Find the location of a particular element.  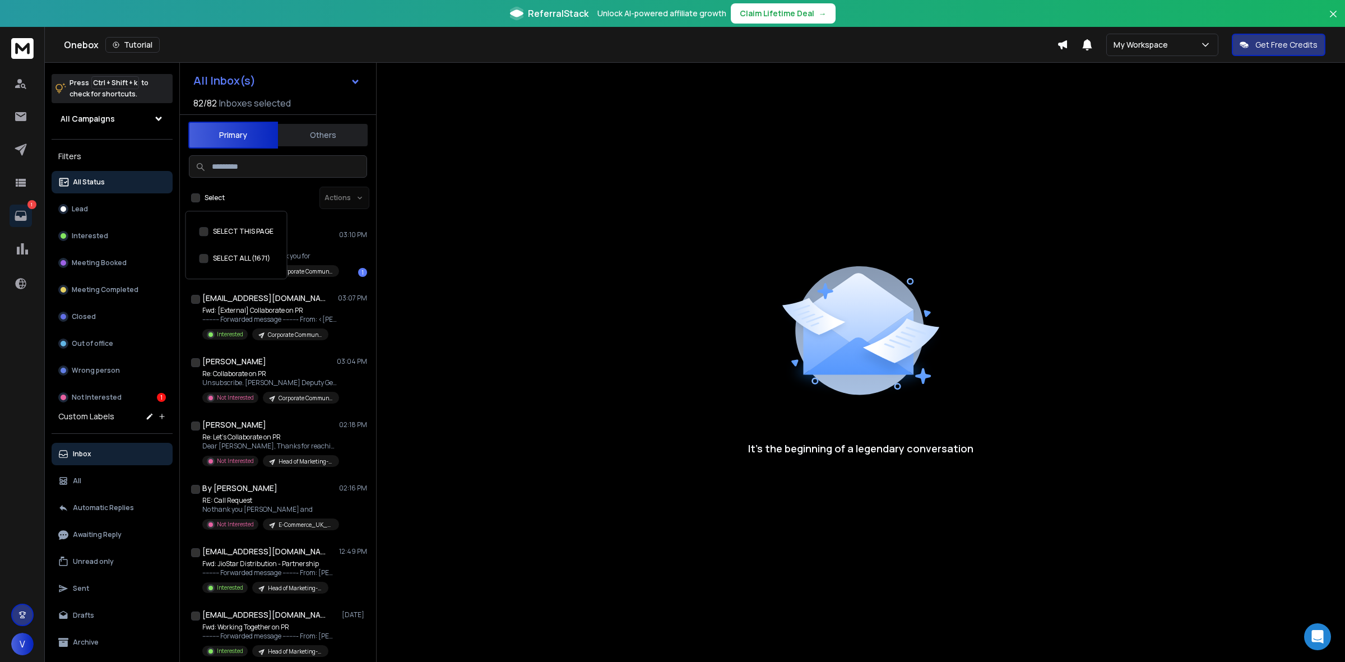

h1: All Campaigns is located at coordinates (87, 119).